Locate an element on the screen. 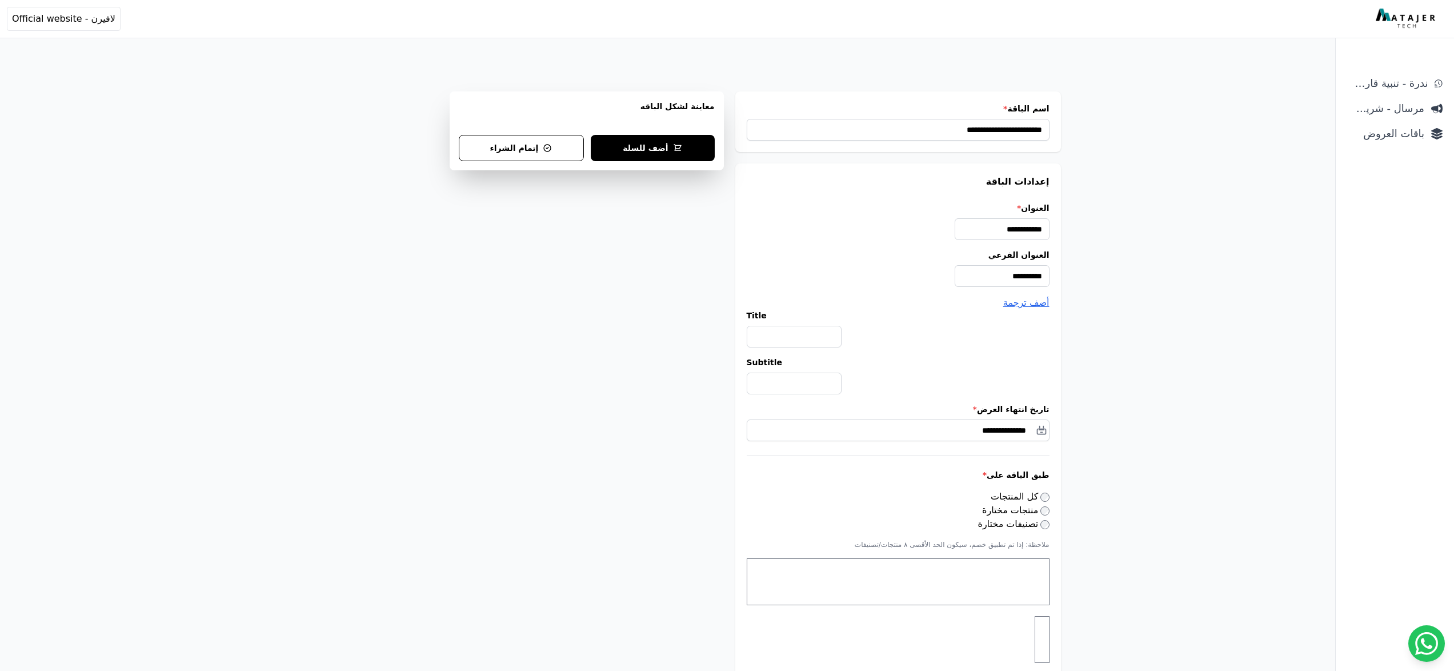 This screenshot has width=1454, height=671. button: لافيرن - Official website is located at coordinates (63, 19).